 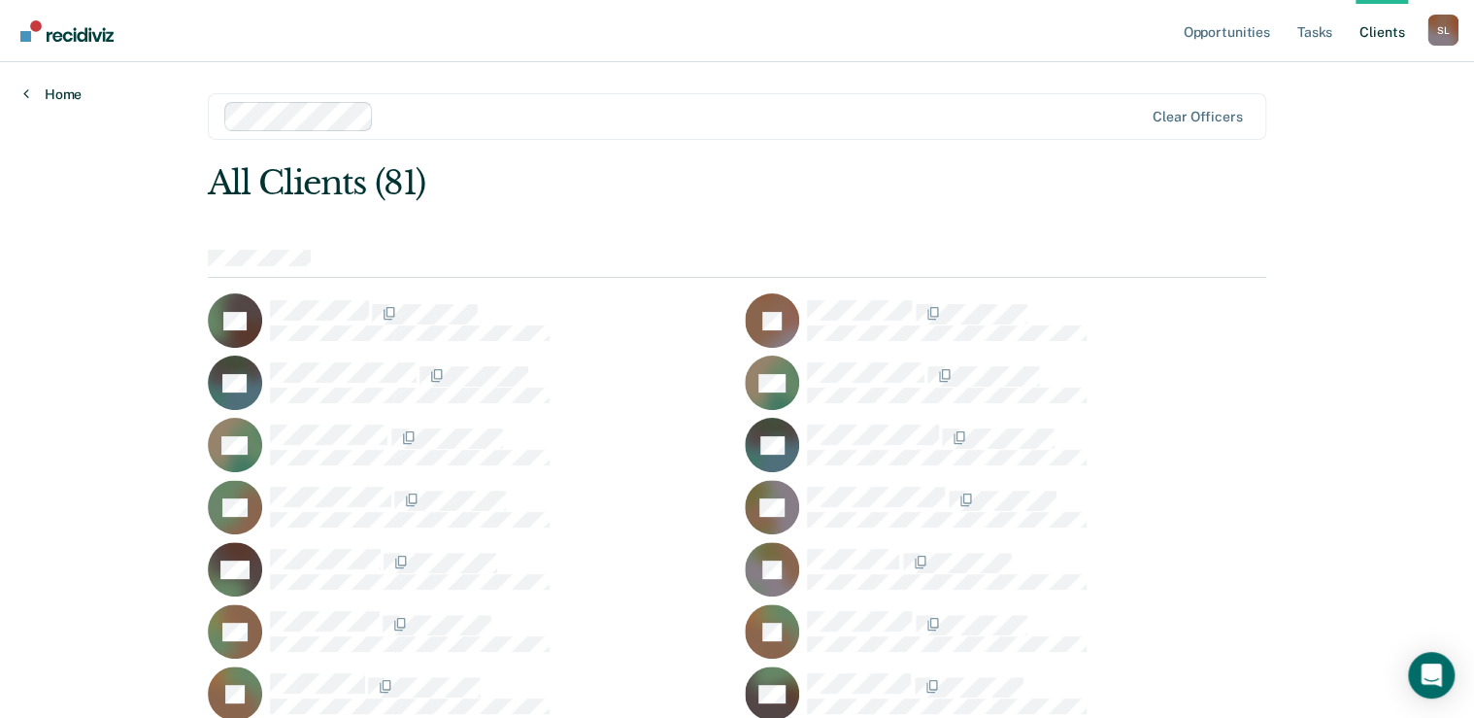 I want to click on a: Home, so click(x=52, y=94).